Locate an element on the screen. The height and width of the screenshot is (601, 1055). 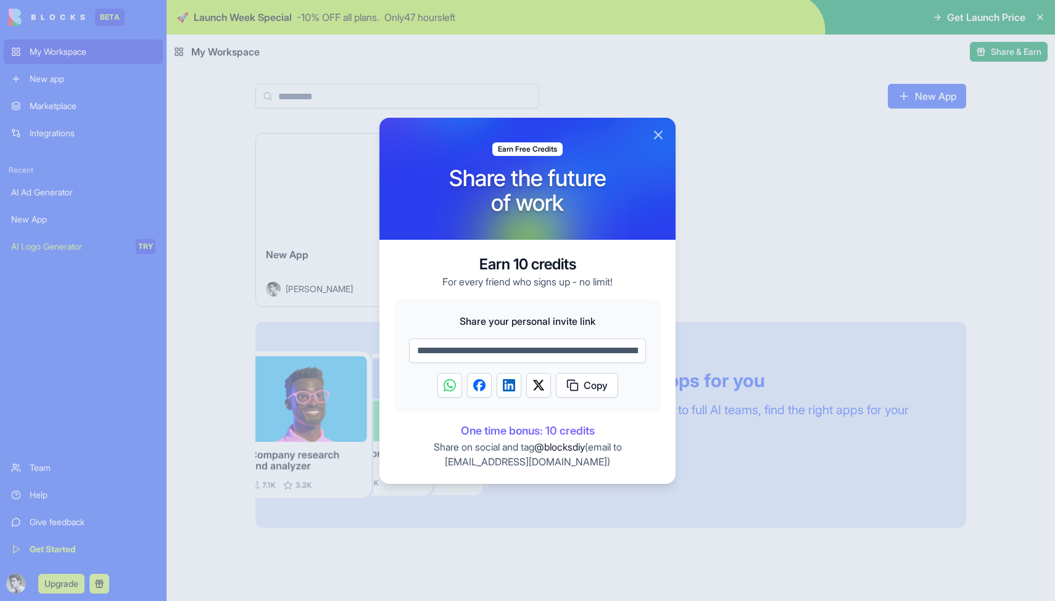
p: For every friend who signs up - no limit! is located at coordinates (527, 282).